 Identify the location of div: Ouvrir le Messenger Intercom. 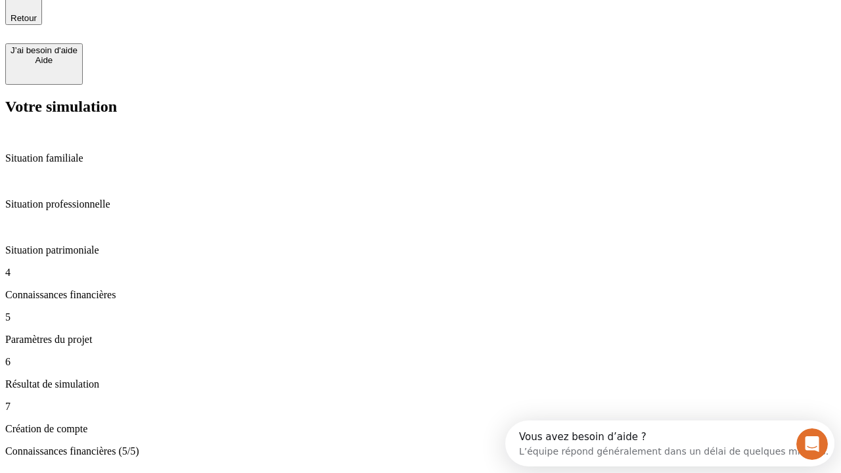
(183, 23).